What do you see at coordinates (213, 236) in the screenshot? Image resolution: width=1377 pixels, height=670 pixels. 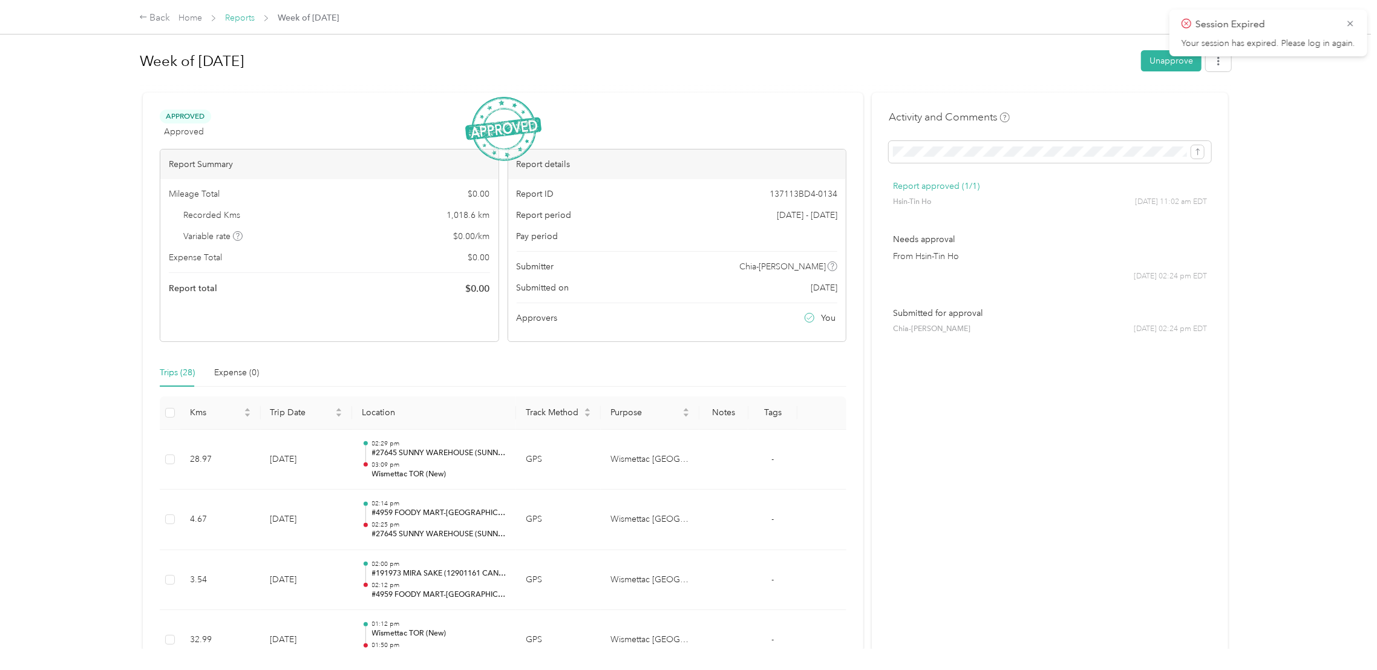 I see `span: Variable rate` at bounding box center [213, 236].